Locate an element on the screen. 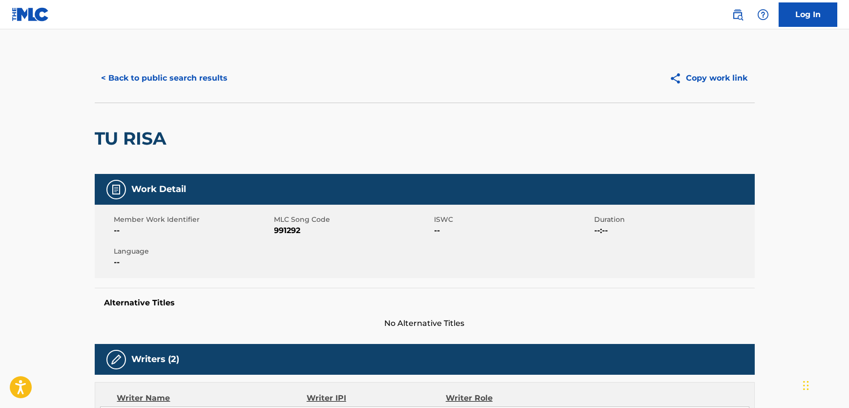 Image resolution: width=849 pixels, height=408 pixels. span: Language is located at coordinates (193, 251).